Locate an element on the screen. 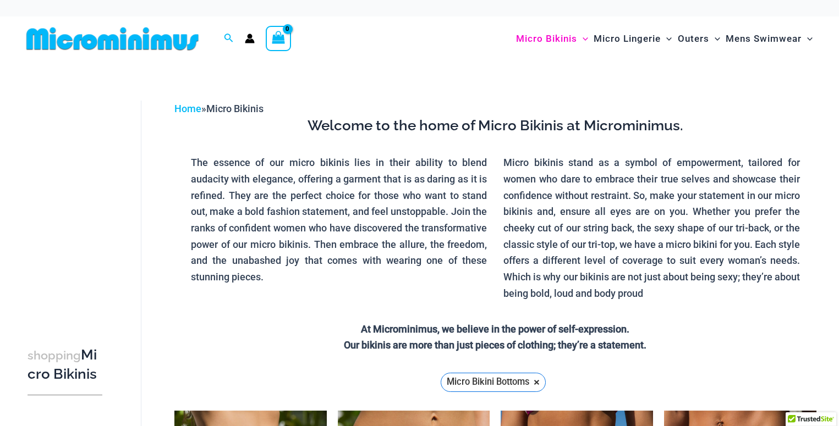 This screenshot has height=426, width=839. strong: Our bikinis are more than just pieces of clothing; they’re a statement. is located at coordinates (495, 345).